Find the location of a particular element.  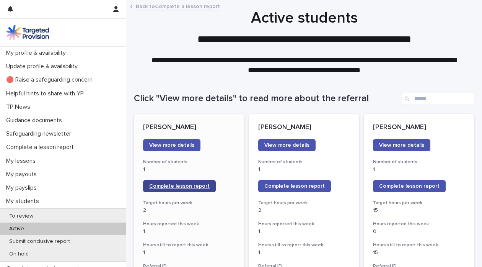

p: 🔴 Raise a safeguarding concern is located at coordinates (51, 80).